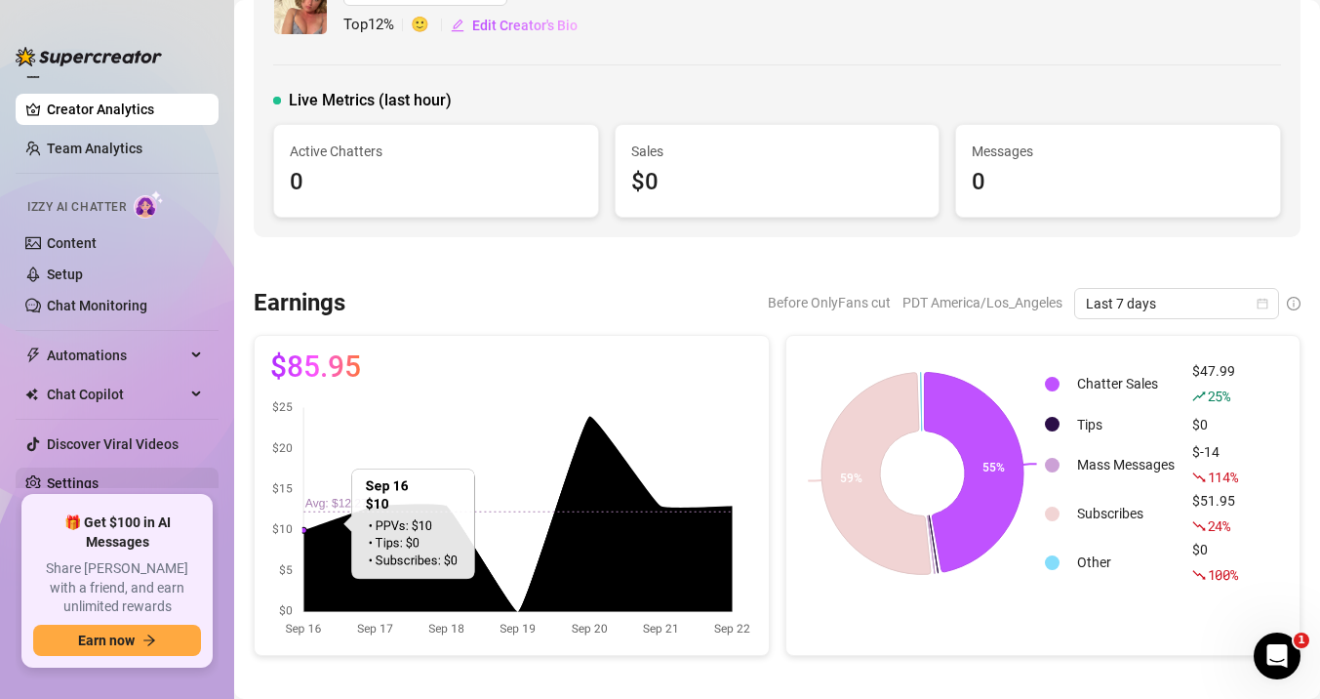 The height and width of the screenshot is (699, 1320). What do you see at coordinates (31, 394) in the screenshot?
I see `img: Chat Copilot` at bounding box center [31, 394].